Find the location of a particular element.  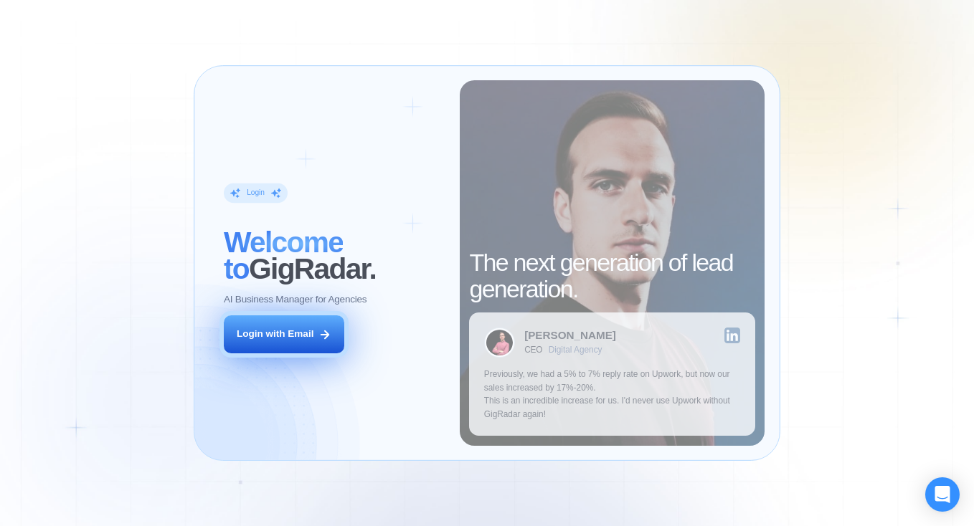

h2: ‍ GigRadar. is located at coordinates (334, 257).